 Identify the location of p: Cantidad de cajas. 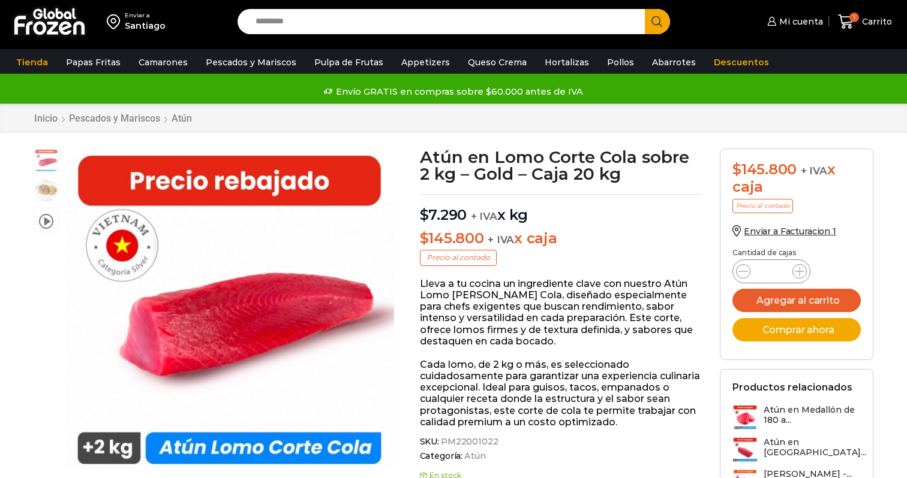
(796, 253).